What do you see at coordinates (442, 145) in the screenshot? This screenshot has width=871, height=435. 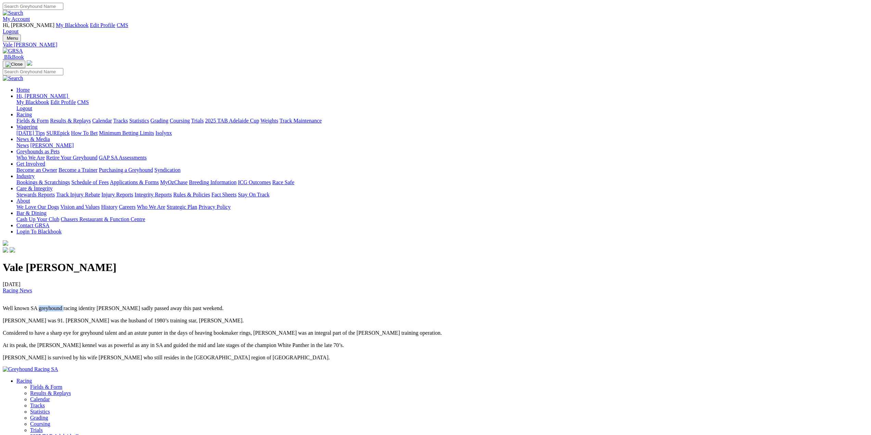 I see `div: News & Media` at bounding box center [442, 145].